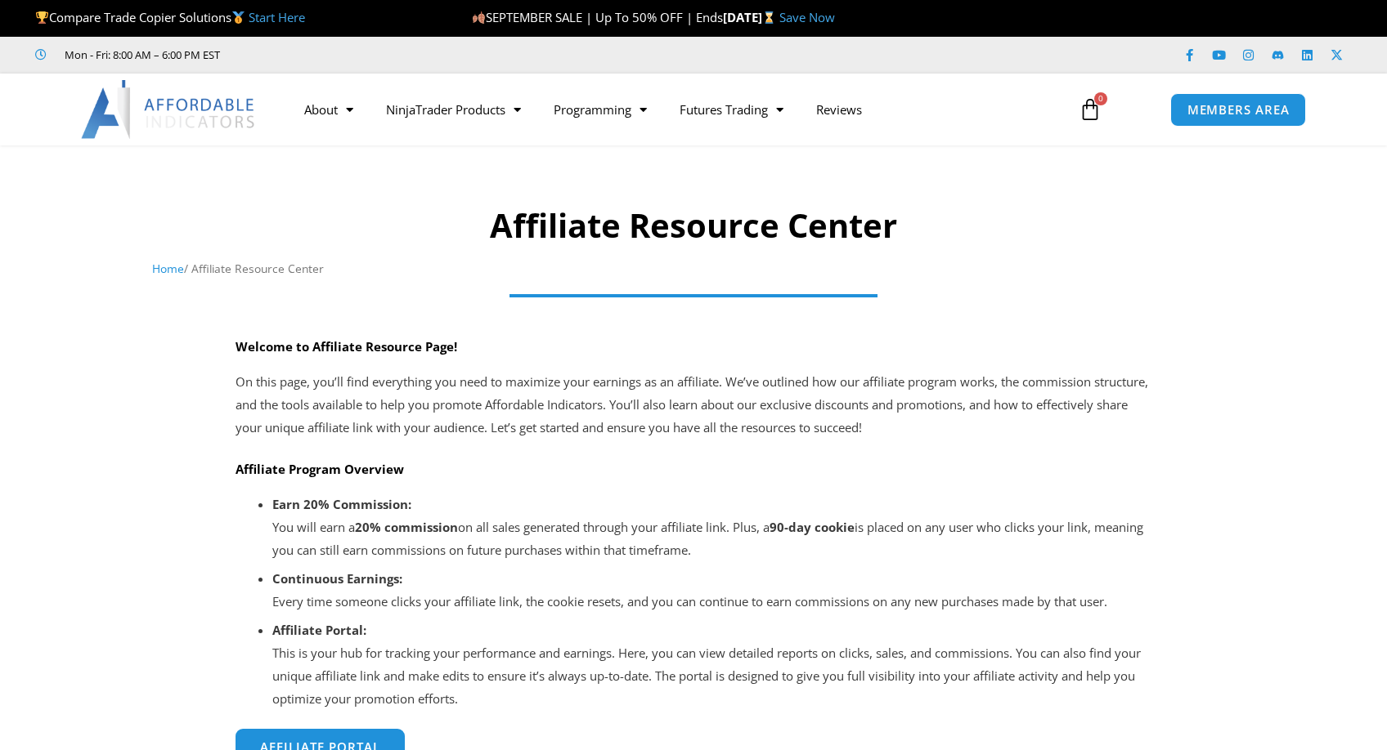 The height and width of the screenshot is (750, 1387). I want to click on h1: Affiliate Resource Center, so click(693, 226).